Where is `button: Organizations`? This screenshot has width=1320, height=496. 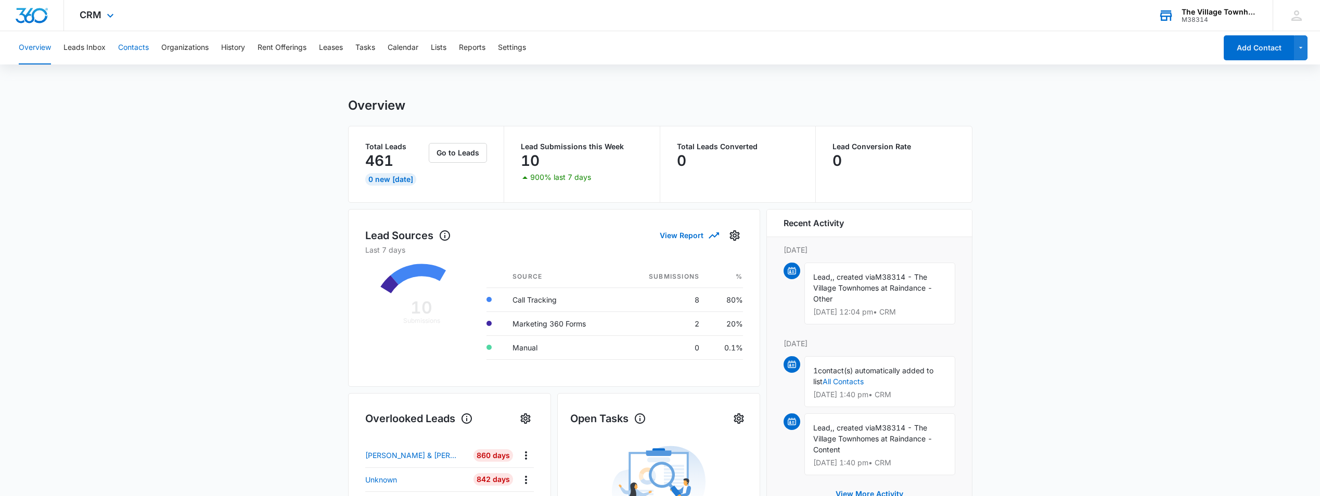 button: Organizations is located at coordinates (185, 48).